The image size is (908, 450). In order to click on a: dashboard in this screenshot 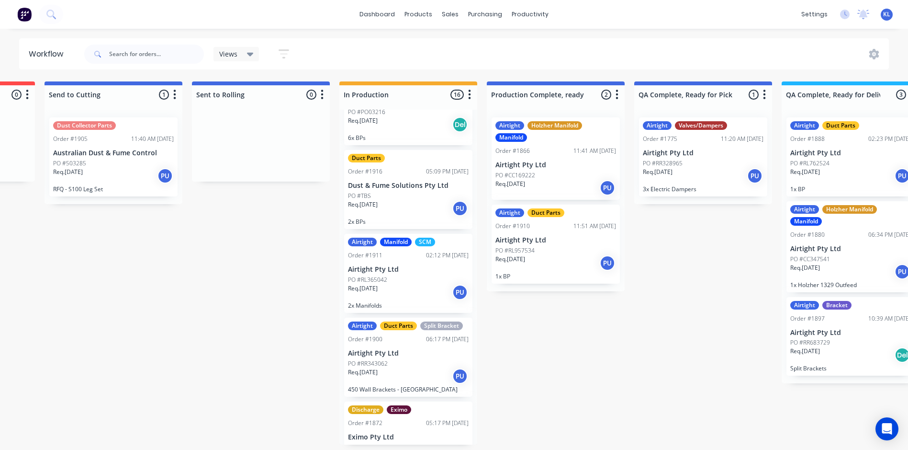, I will do `click(377, 14)`.